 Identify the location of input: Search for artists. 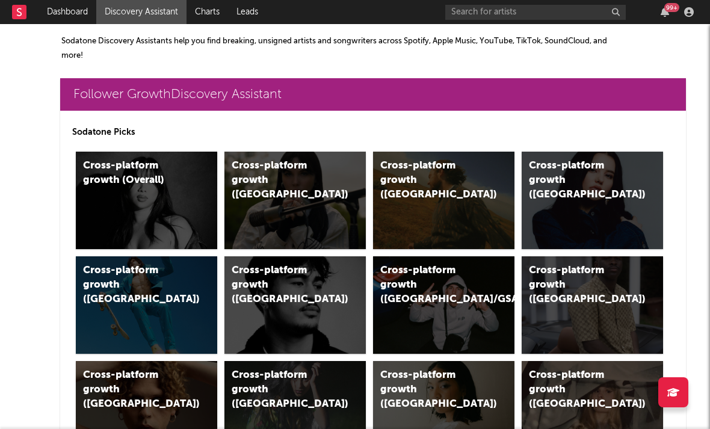
(536, 12).